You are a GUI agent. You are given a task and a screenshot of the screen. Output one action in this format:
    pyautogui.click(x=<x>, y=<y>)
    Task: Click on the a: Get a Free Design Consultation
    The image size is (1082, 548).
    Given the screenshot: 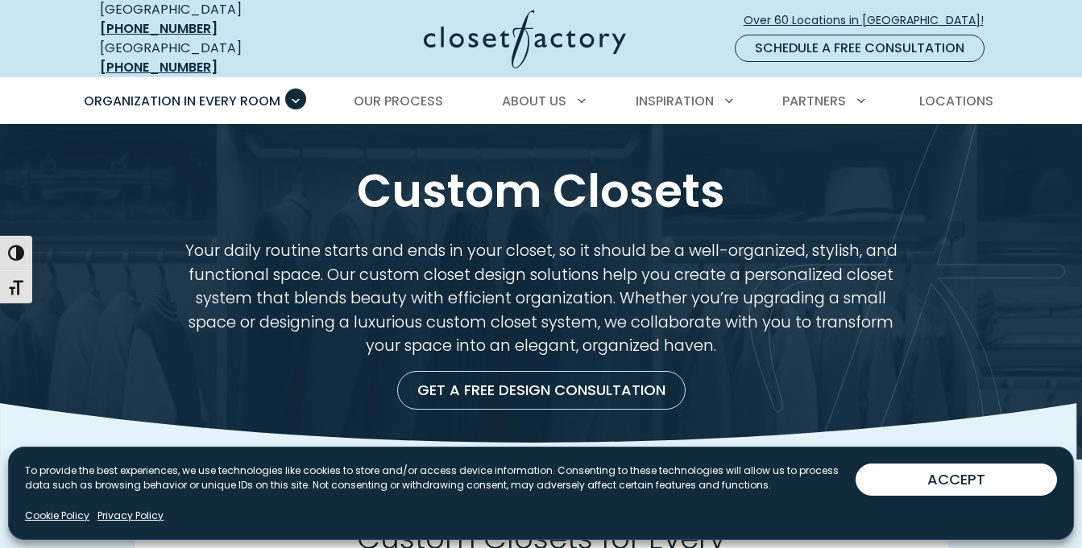 What is the action you would take?
    pyautogui.click(x=541, y=391)
    